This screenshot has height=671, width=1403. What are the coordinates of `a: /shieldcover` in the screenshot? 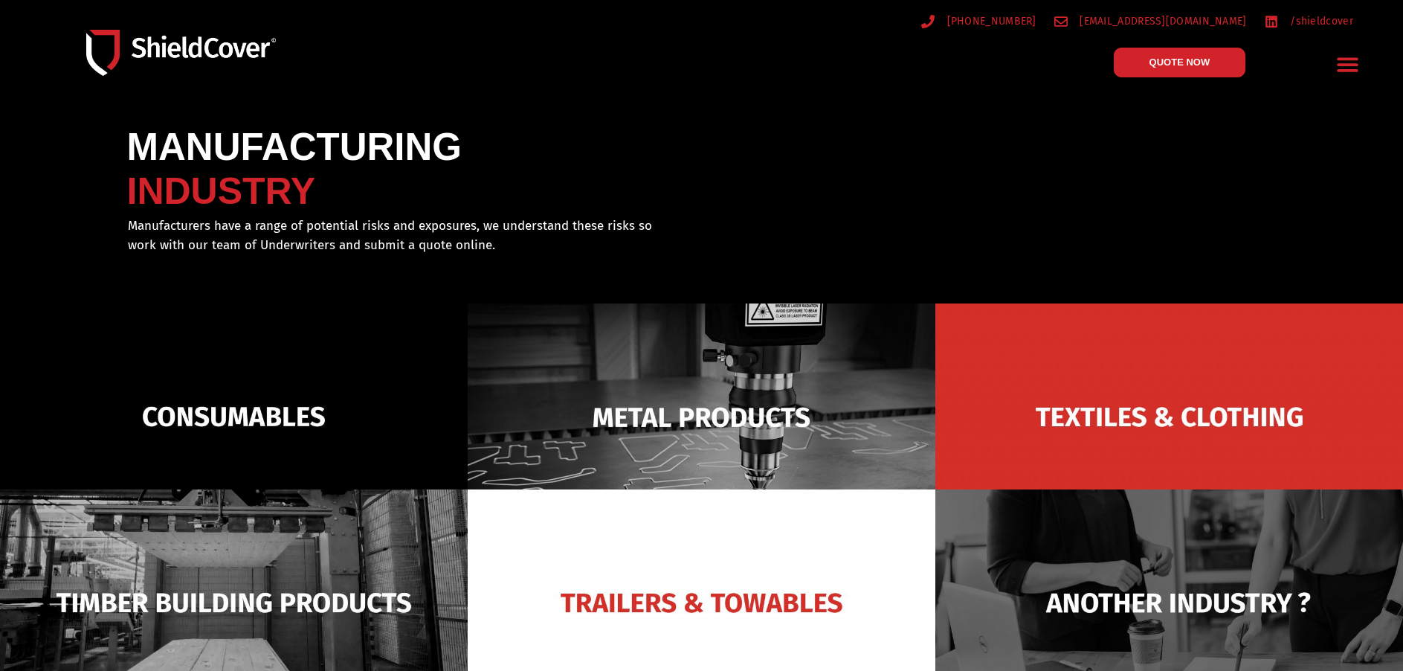 It's located at (1308, 21).